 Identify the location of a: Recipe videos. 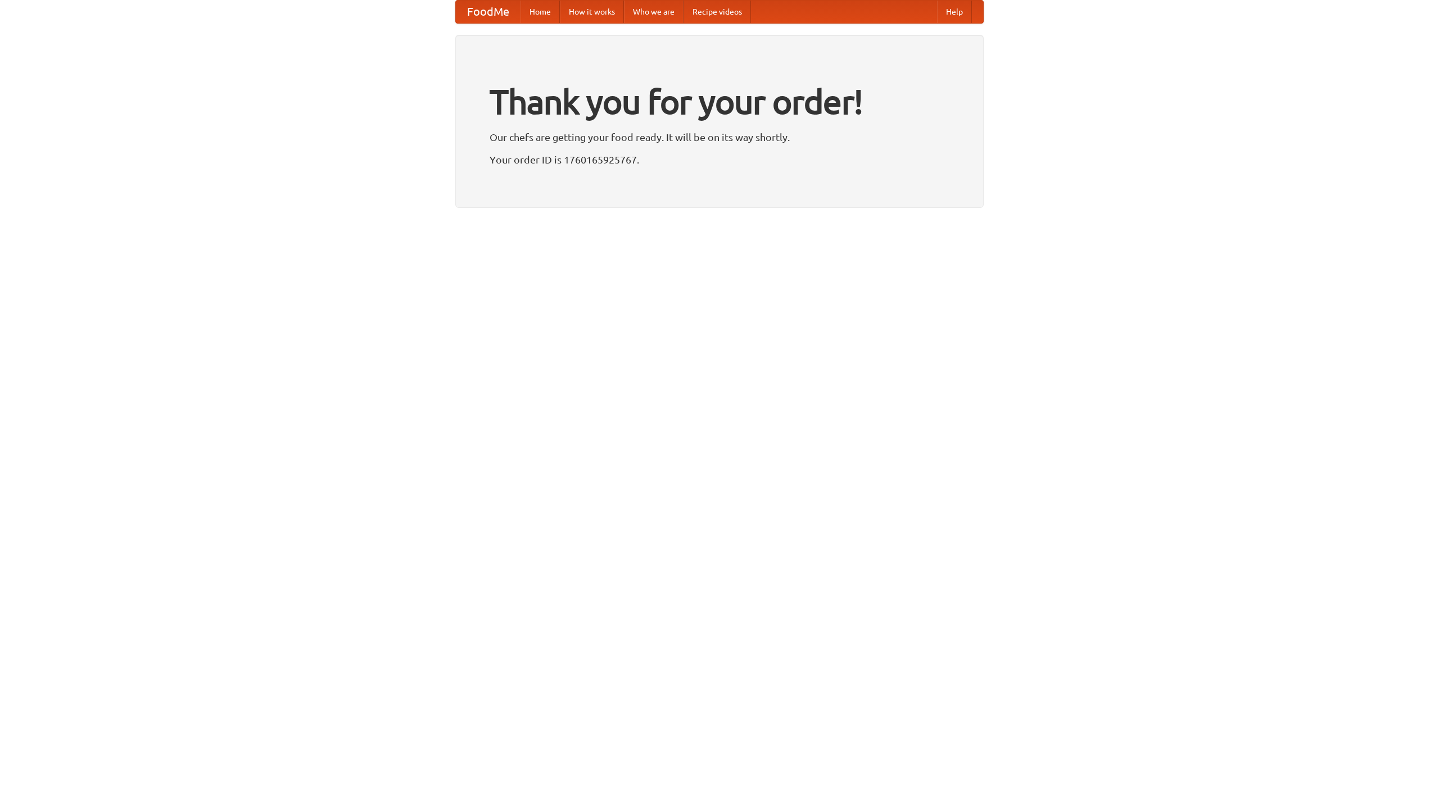
(717, 12).